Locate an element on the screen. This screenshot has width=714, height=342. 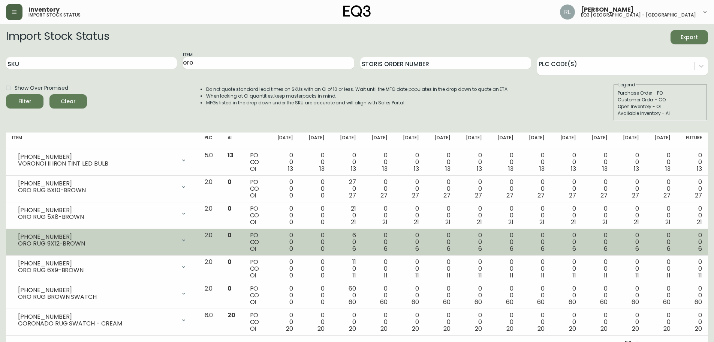
span: OI is located at coordinates (253, 302).